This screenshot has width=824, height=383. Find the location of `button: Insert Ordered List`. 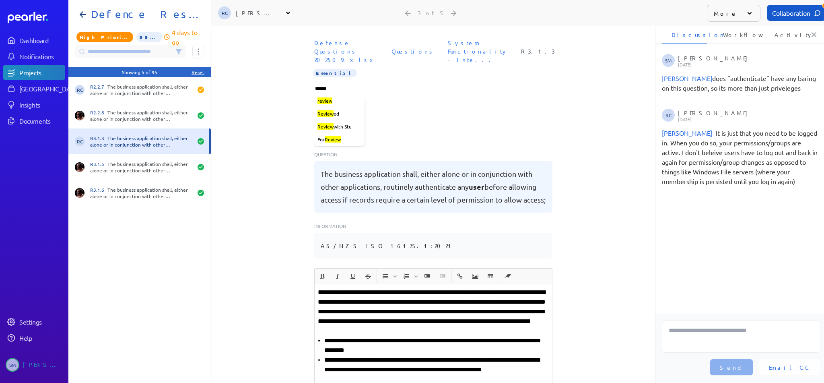

button: Insert Ordered List is located at coordinates (406, 276).